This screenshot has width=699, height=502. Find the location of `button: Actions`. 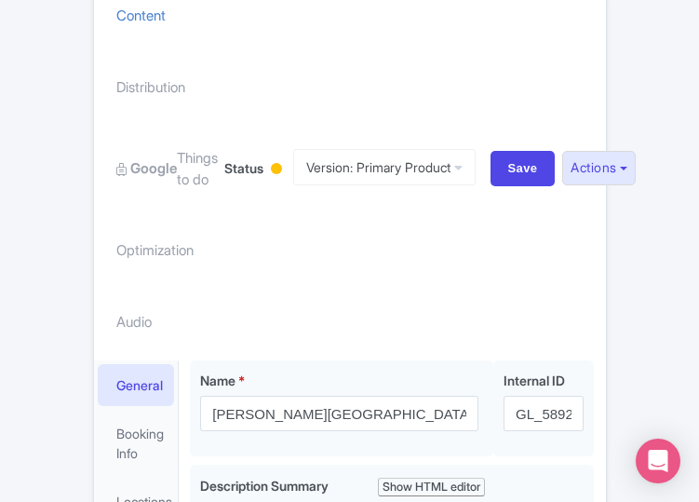

button: Actions is located at coordinates (599, 168).